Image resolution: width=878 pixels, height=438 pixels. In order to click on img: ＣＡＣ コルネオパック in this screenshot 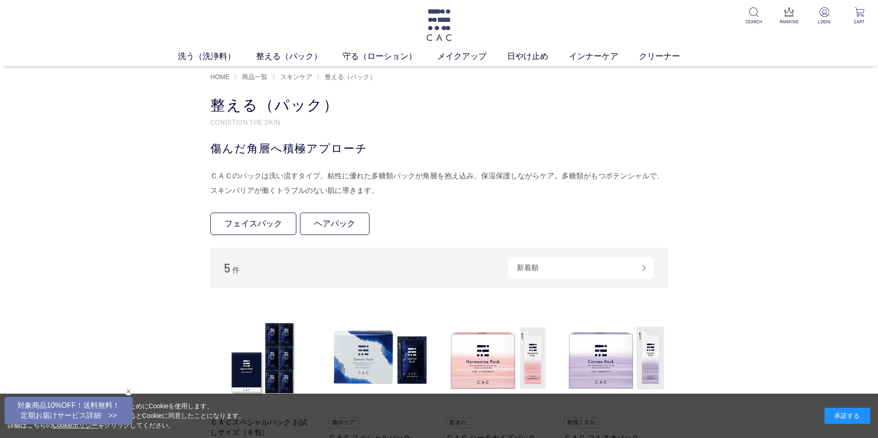, I will do `click(616, 359)`.